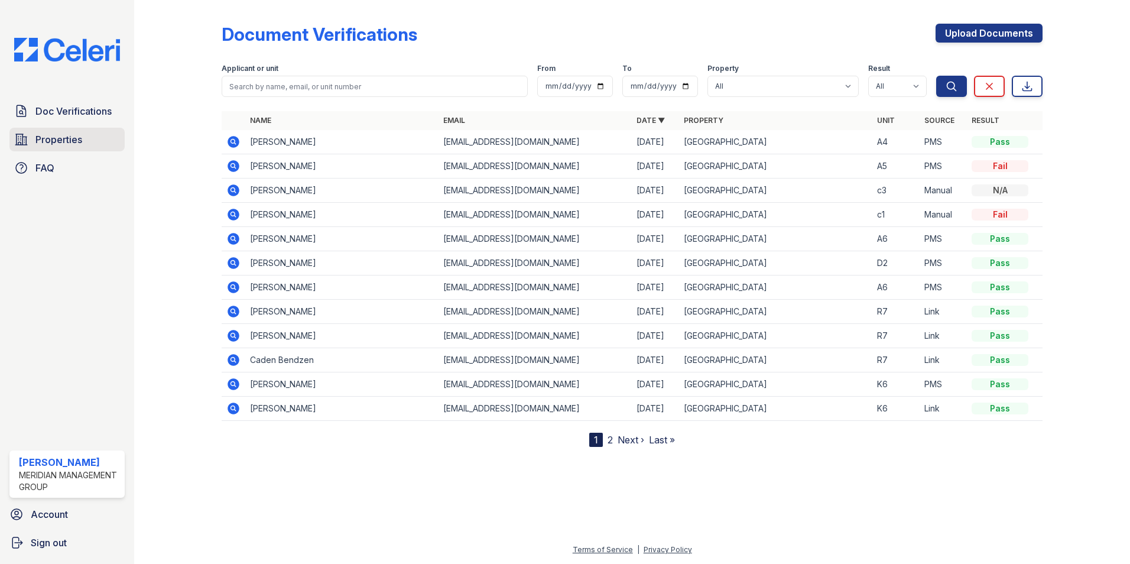  I want to click on a: Property, so click(703, 120).